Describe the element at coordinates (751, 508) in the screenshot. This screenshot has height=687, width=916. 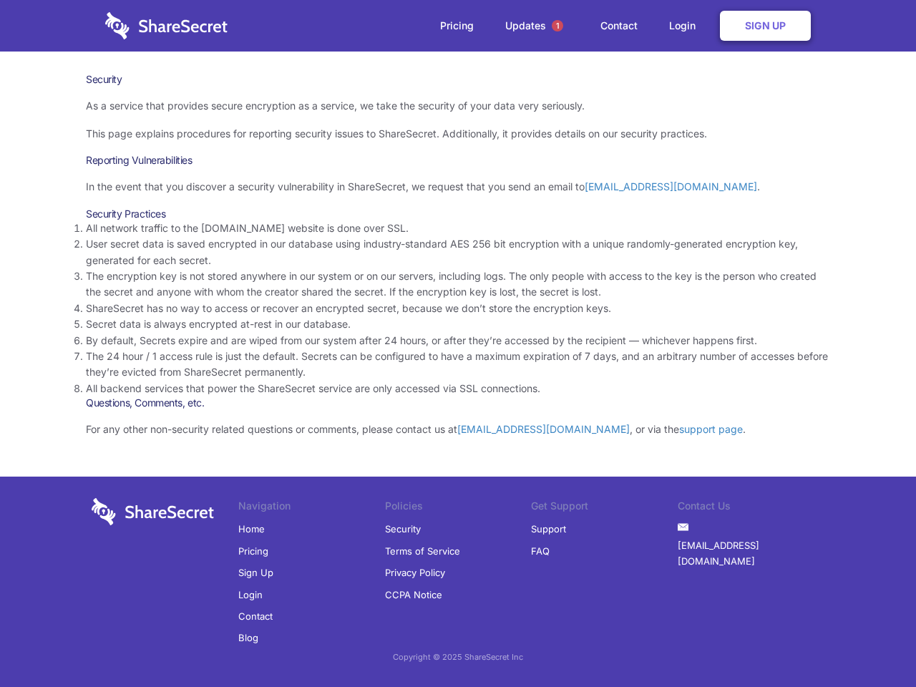
I see `li: Contact Us` at that location.